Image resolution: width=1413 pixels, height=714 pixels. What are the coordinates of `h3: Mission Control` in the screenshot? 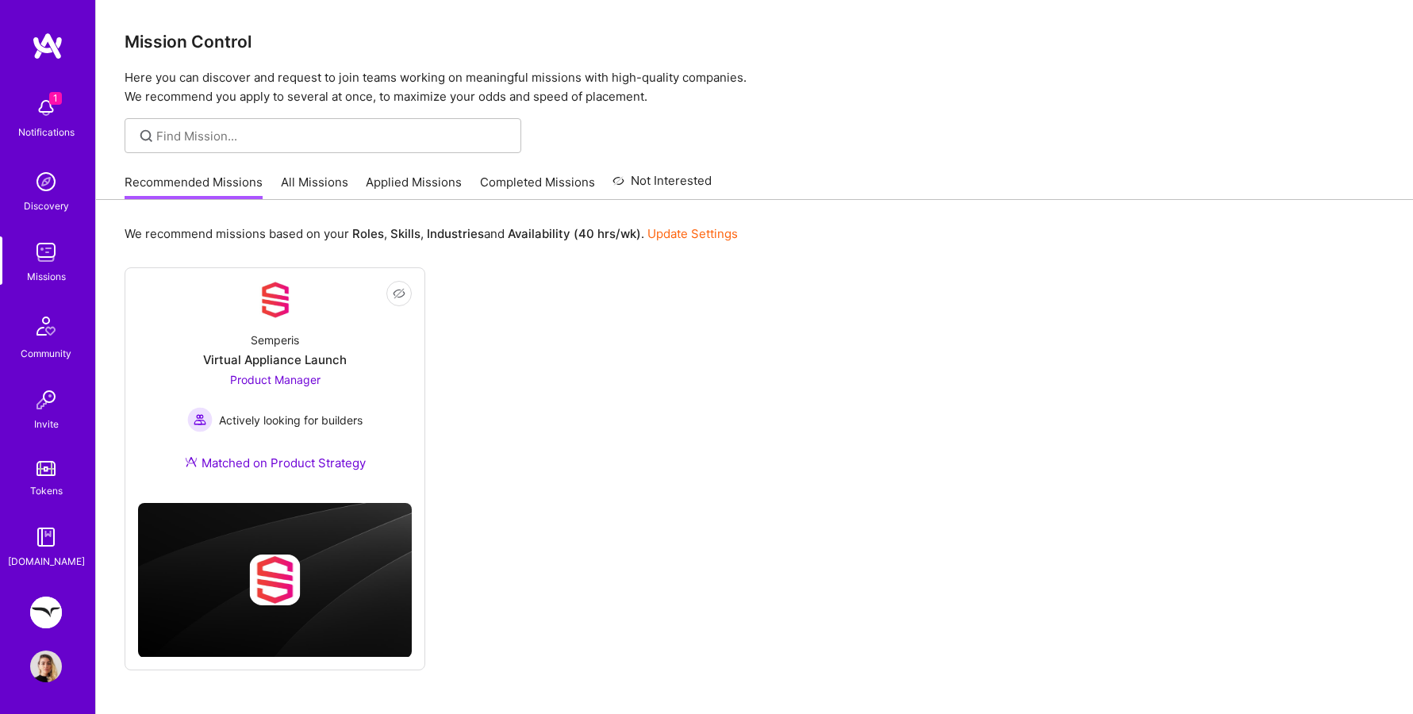 It's located at (754, 41).